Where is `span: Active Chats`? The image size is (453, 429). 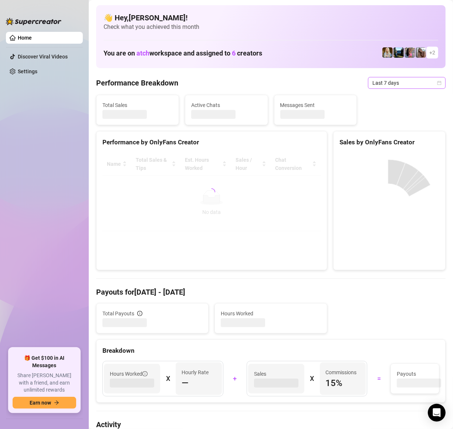 span: Active Chats is located at coordinates (226, 105).